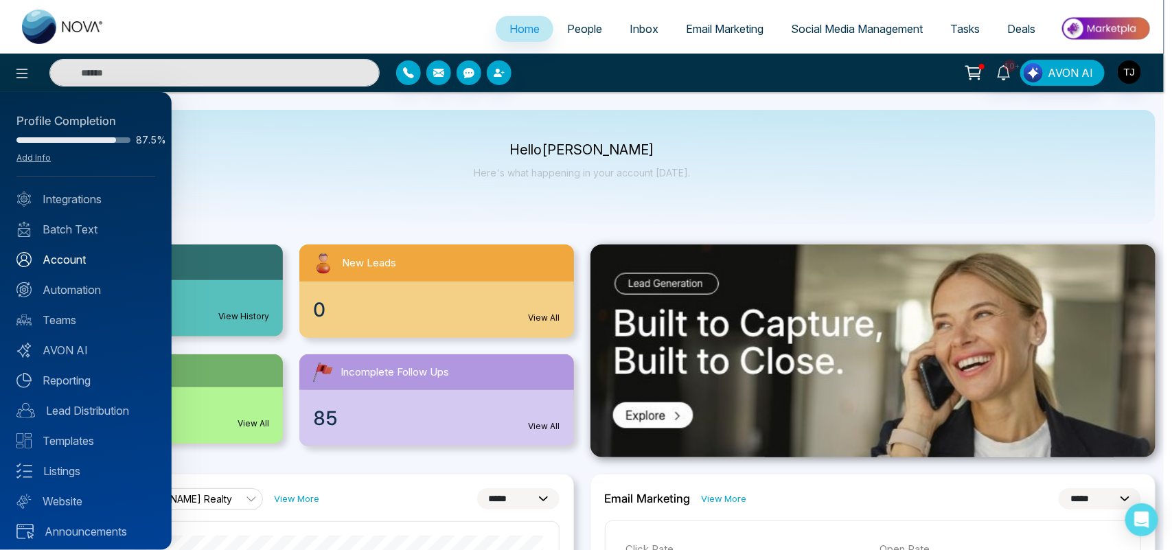 The image size is (1172, 550). What do you see at coordinates (86, 501) in the screenshot?
I see `a: Website` at bounding box center [86, 501].